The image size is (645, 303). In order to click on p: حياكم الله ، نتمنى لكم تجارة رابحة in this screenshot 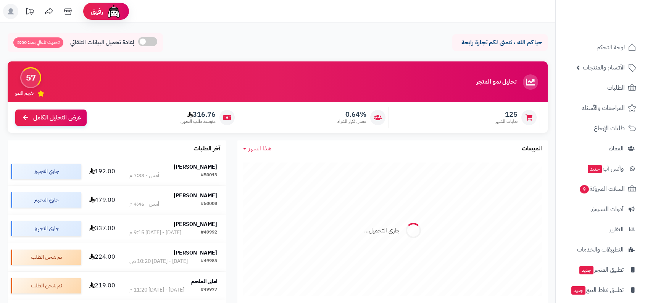, I will do `click(500, 42)`.